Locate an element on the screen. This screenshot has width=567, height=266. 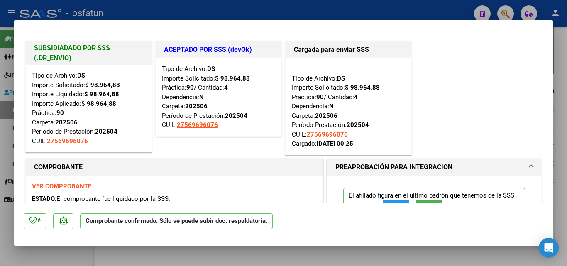
button: SSS is located at coordinates (430, 208).